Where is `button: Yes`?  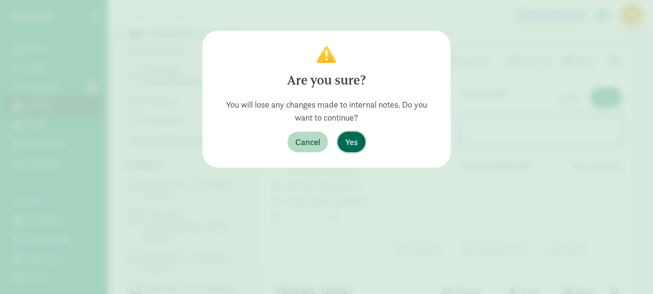
button: Yes is located at coordinates (351, 142).